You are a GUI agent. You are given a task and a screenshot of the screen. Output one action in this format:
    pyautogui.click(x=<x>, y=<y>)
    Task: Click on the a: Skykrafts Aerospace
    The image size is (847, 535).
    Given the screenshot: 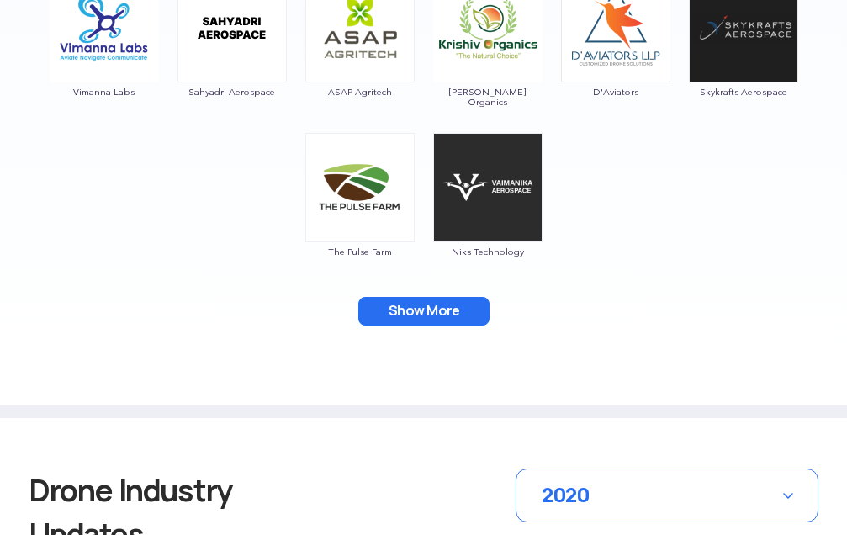 What is the action you would take?
    pyautogui.click(x=744, y=58)
    